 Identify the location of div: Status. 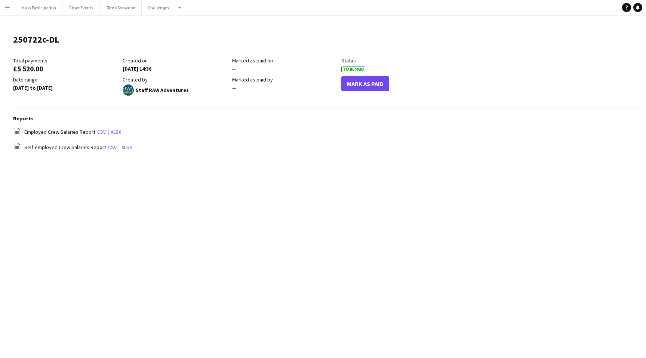
(394, 61).